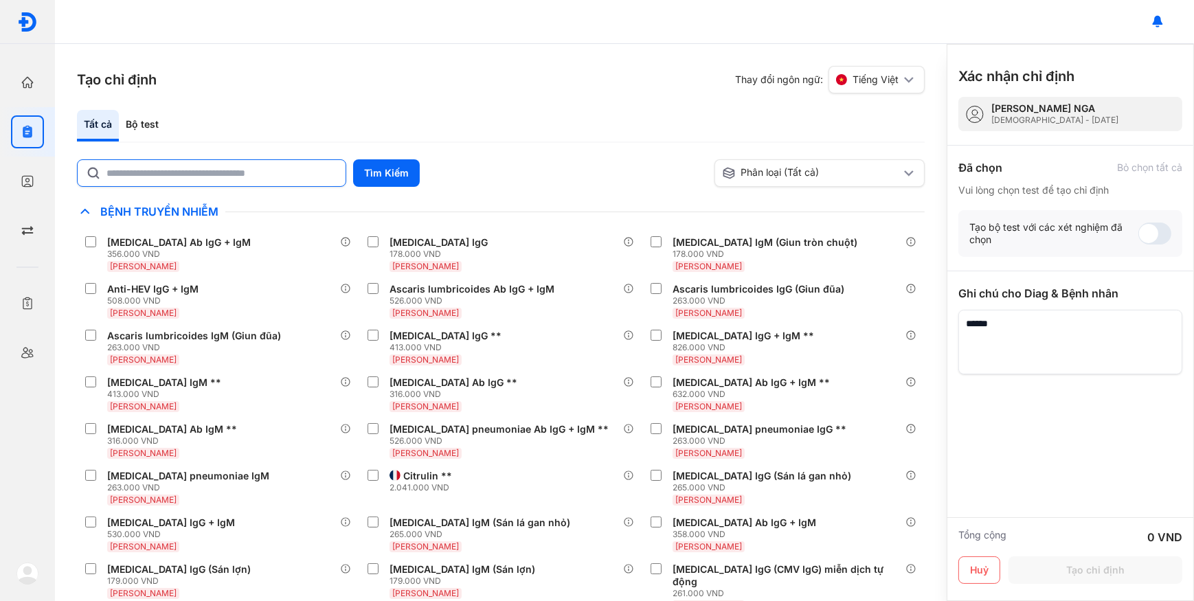  What do you see at coordinates (98, 126) in the screenshot?
I see `div: Tất cả` at bounding box center [98, 126].